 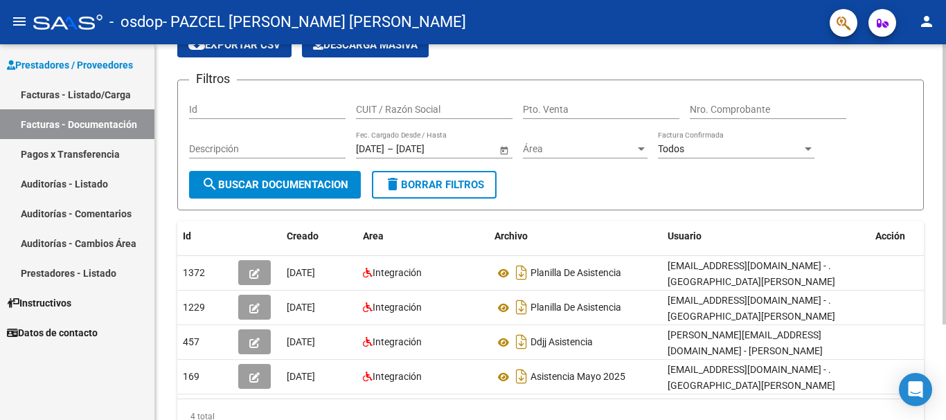 I want to click on span: Creado, so click(x=303, y=236).